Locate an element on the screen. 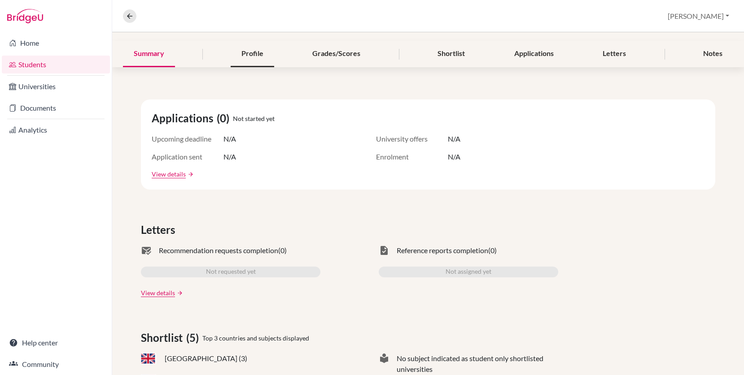 This screenshot has height=375, width=744. span: University offers is located at coordinates (412, 139).